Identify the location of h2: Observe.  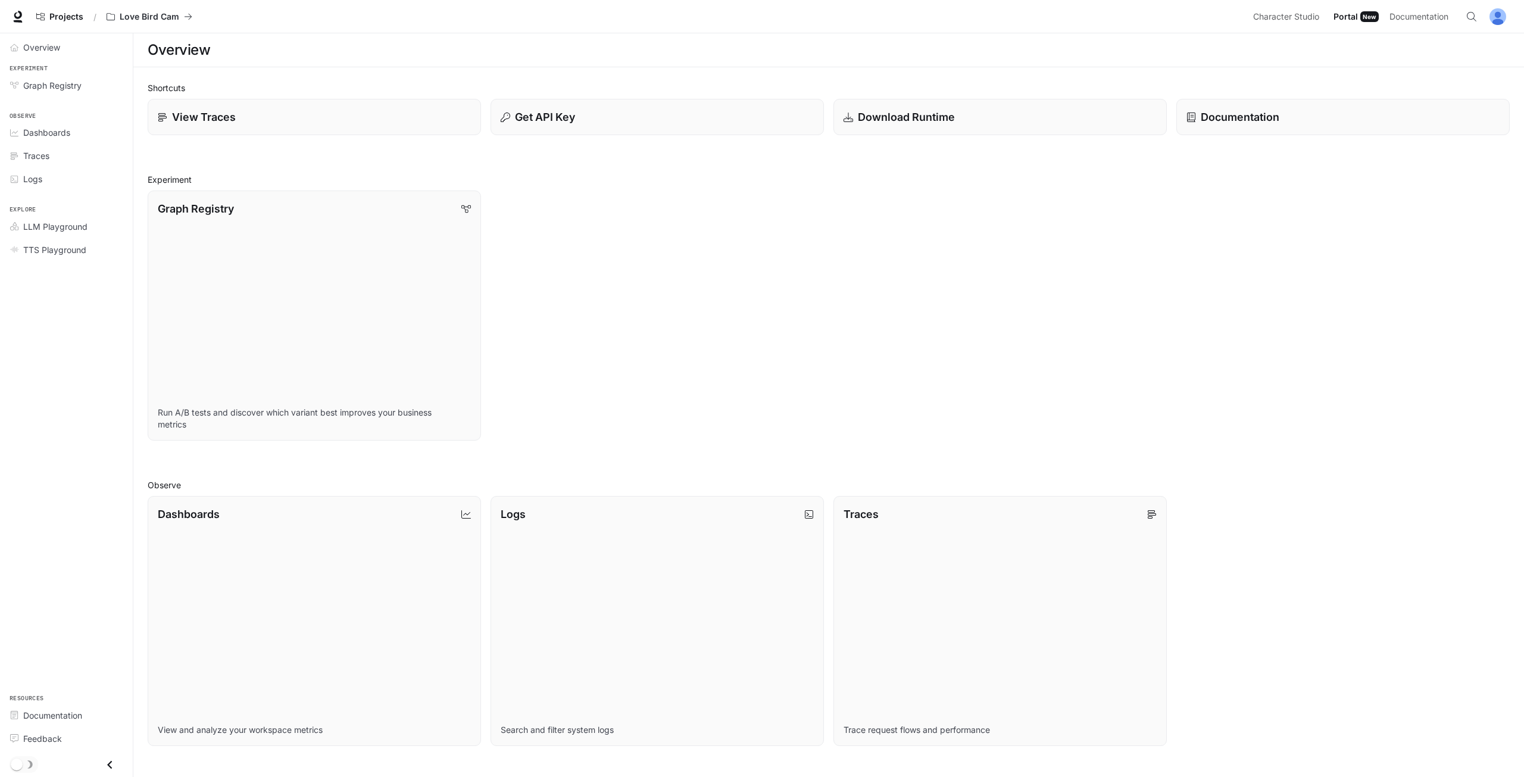
(829, 485).